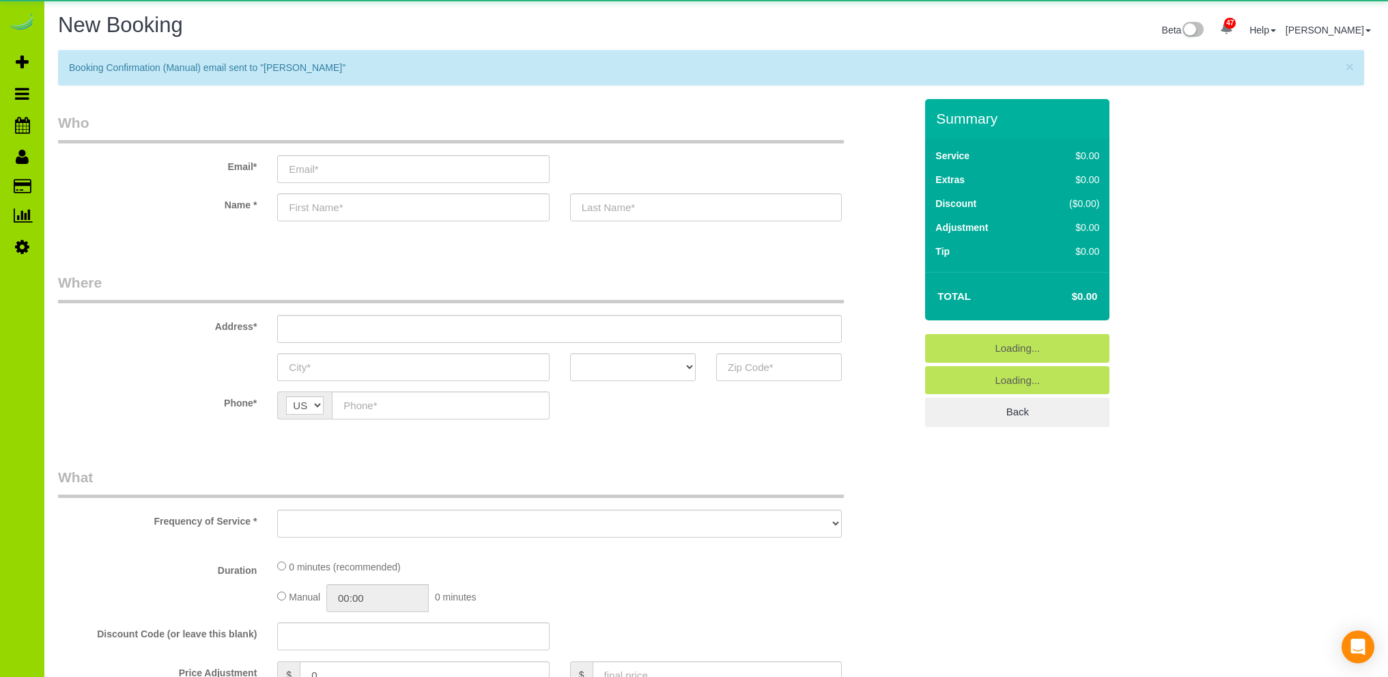 Image resolution: width=1388 pixels, height=677 pixels. I want to click on input: Last Name*, so click(706, 207).